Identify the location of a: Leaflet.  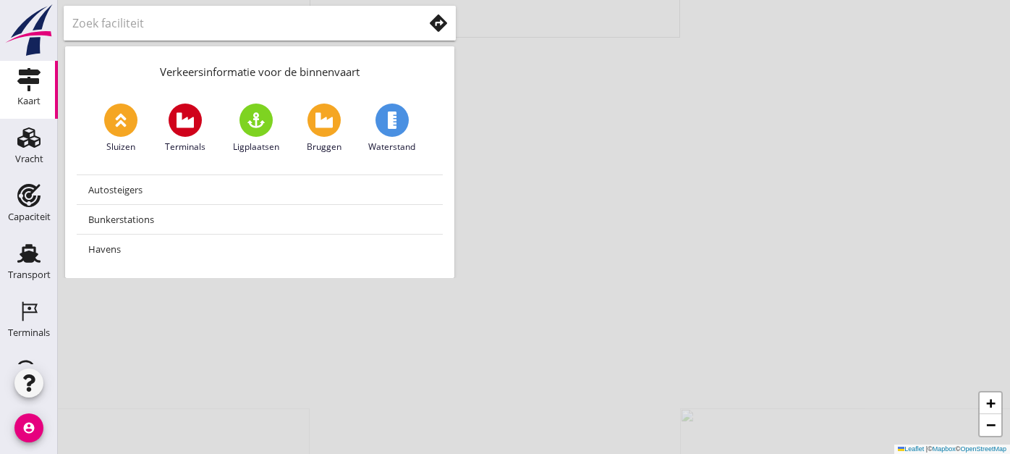
(911, 448).